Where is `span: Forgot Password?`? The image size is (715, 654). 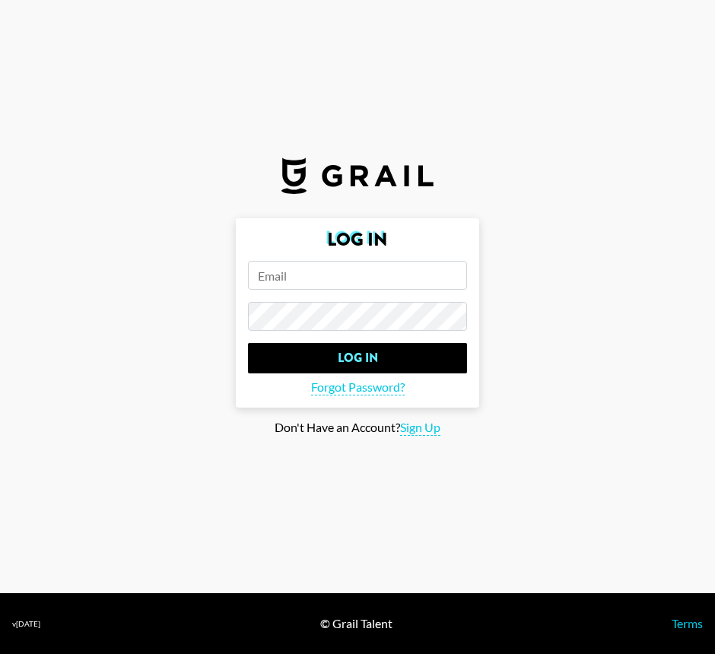
span: Forgot Password? is located at coordinates (358, 387).